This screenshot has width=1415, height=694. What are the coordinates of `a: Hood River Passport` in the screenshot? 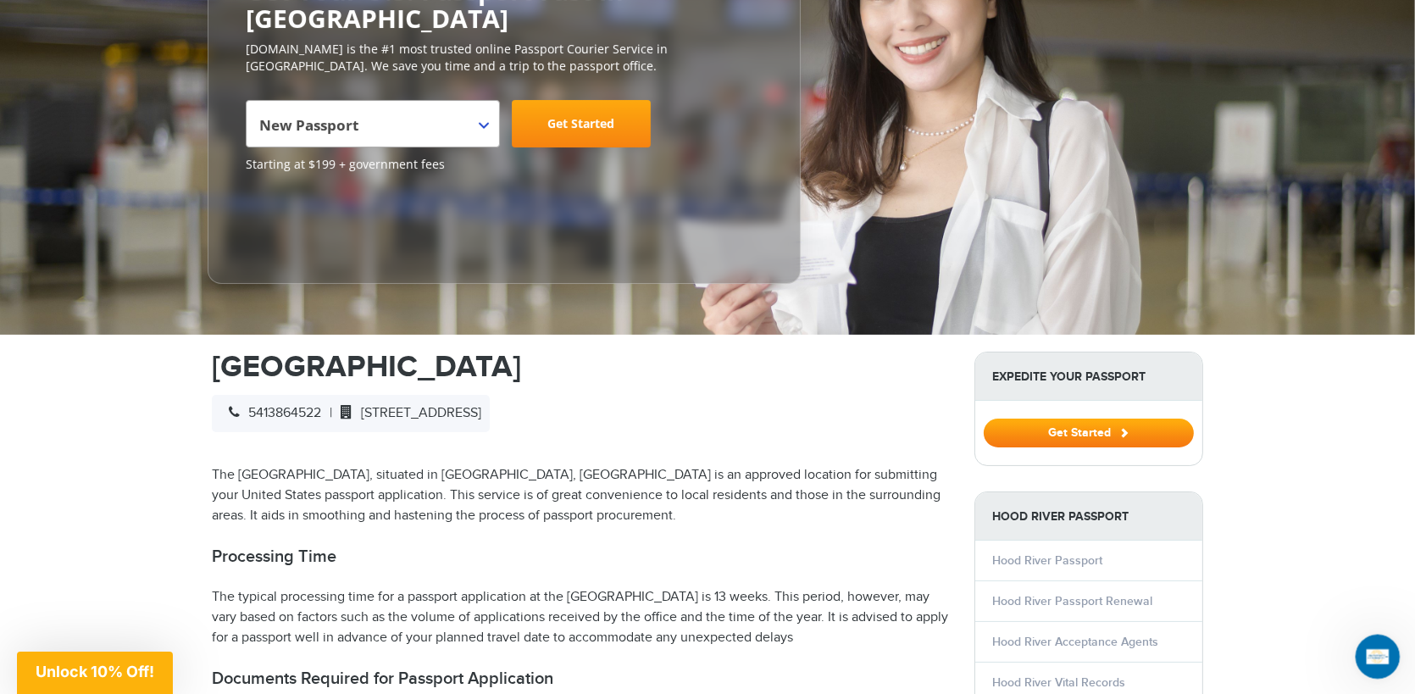 It's located at (1047, 560).